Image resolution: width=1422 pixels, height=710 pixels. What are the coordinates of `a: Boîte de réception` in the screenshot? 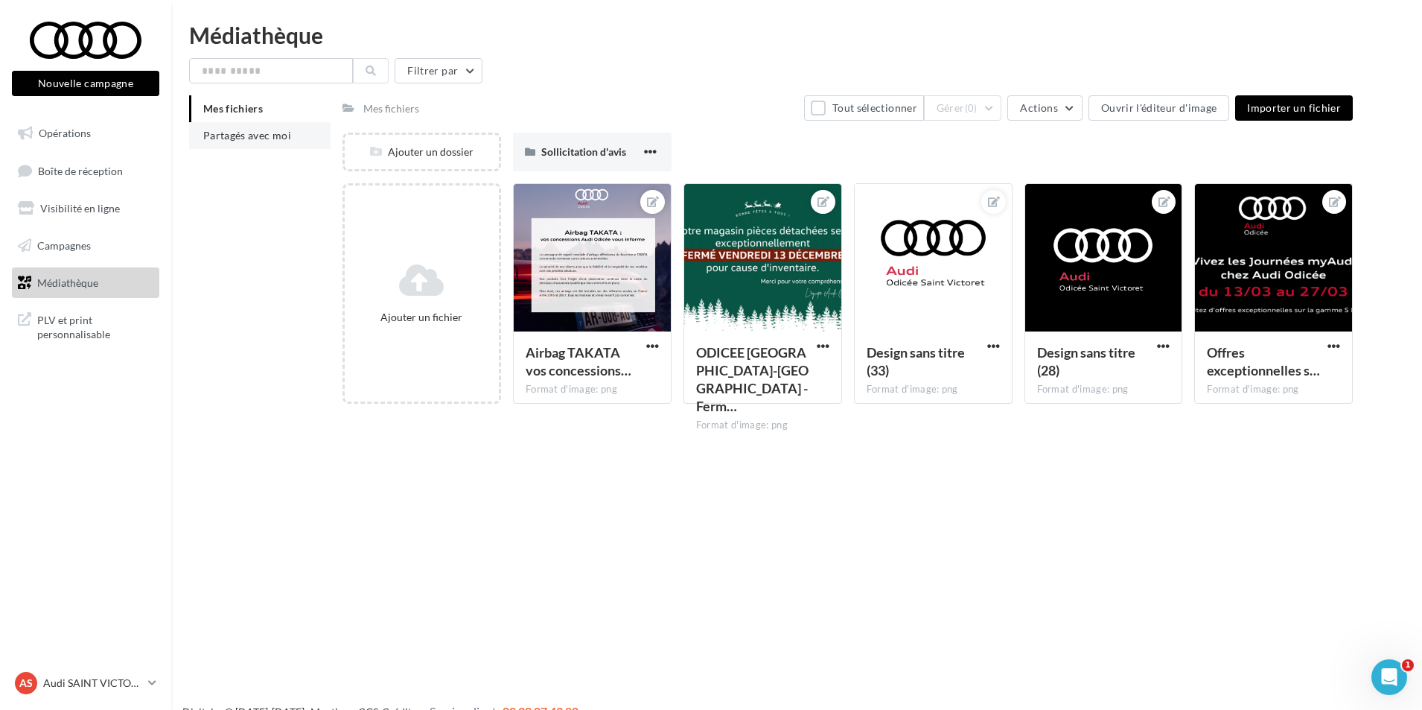 It's located at (86, 171).